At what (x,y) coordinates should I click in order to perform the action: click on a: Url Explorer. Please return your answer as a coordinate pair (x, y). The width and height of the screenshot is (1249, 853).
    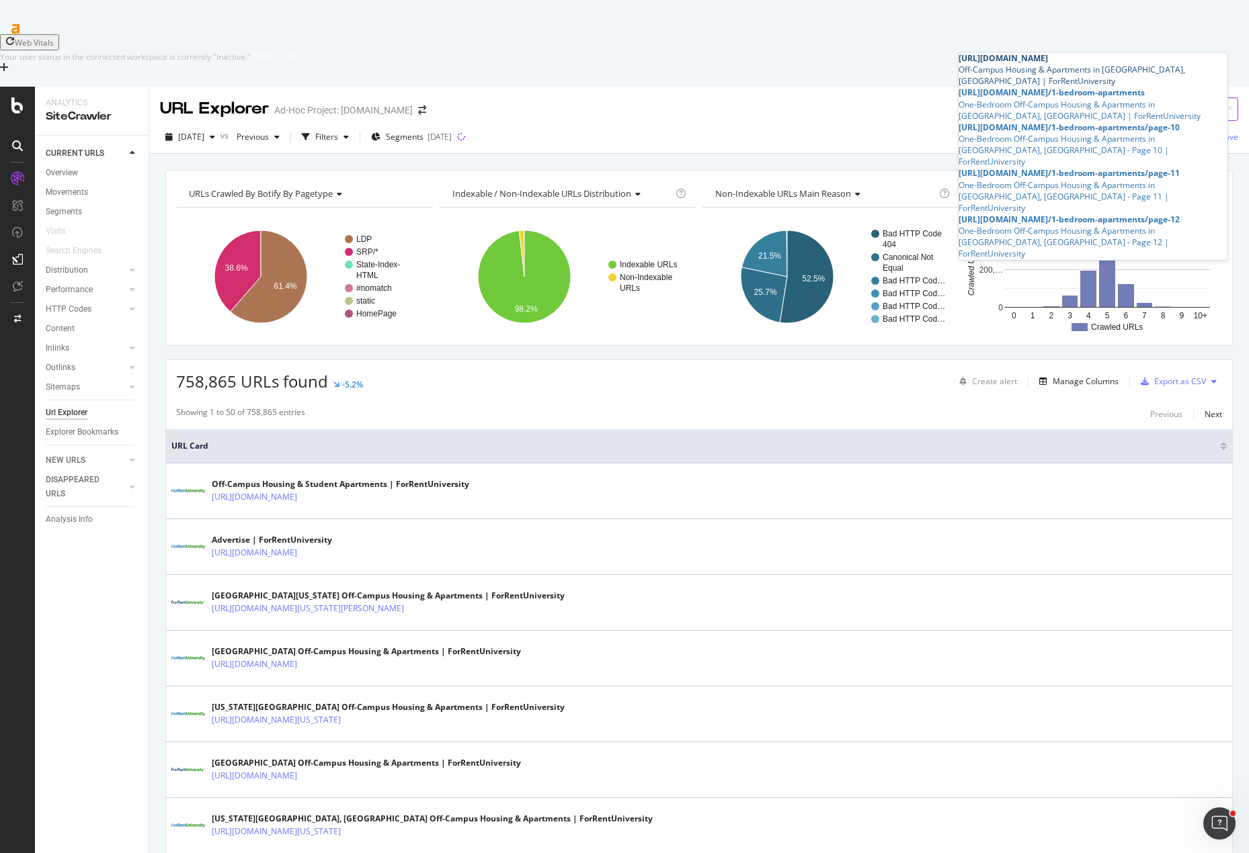
    Looking at the image, I should click on (92, 413).